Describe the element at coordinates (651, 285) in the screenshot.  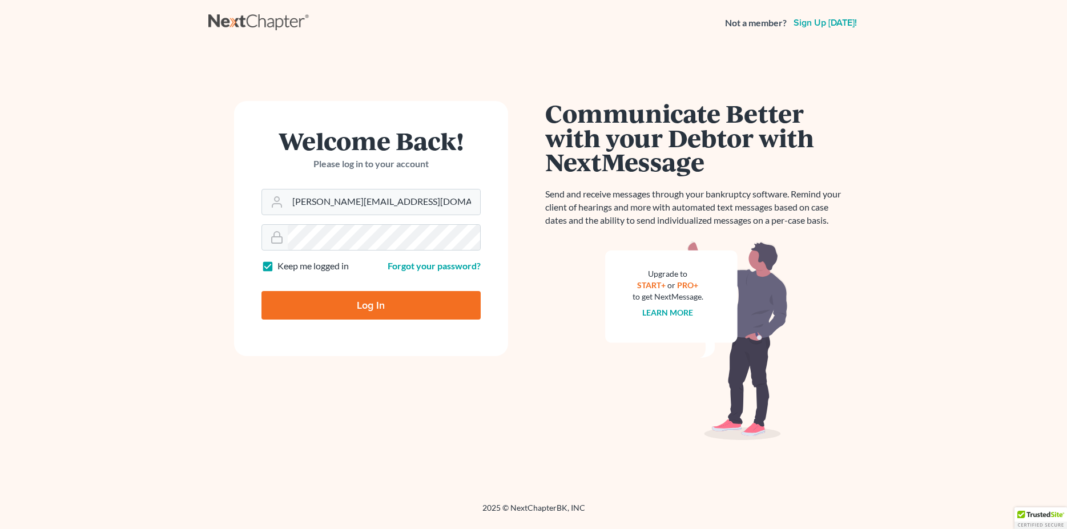
I see `a: START+` at that location.